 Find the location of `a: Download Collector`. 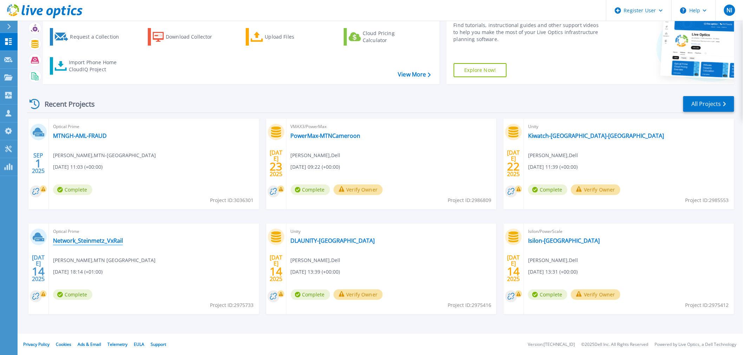

a: Download Collector is located at coordinates (187, 37).